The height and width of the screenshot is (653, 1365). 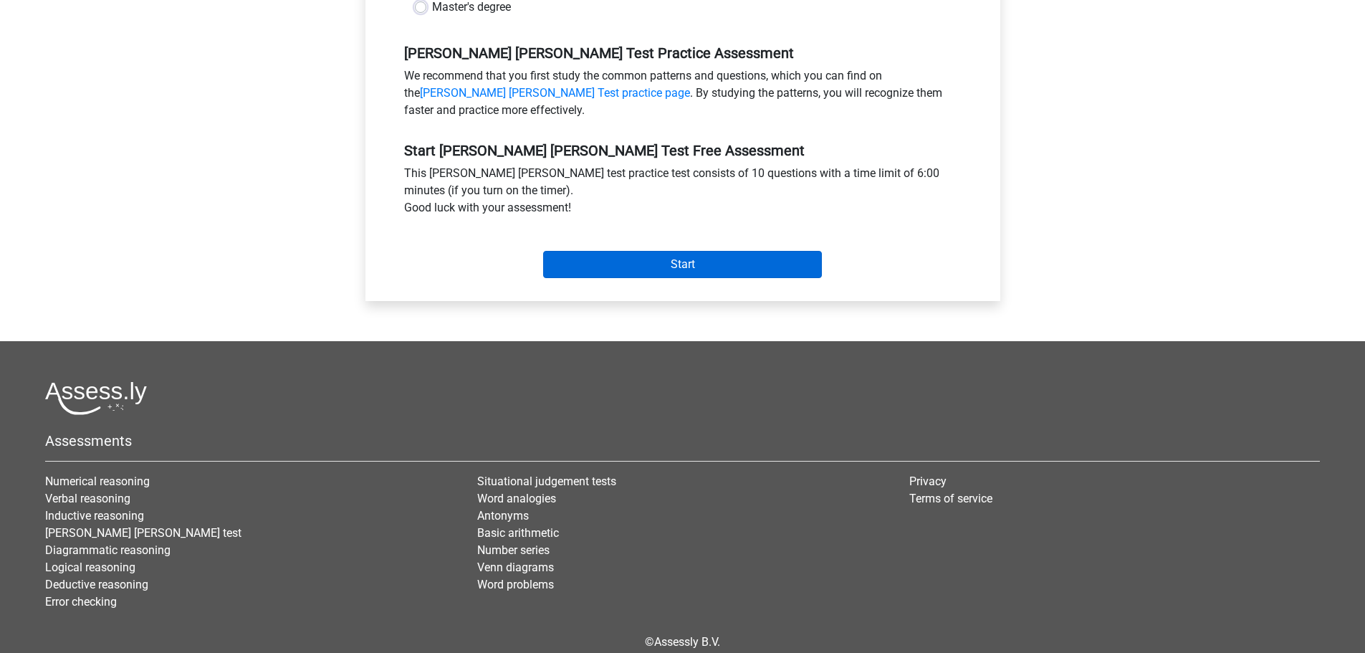 What do you see at coordinates (928, 481) in the screenshot?
I see `a: Privacy` at bounding box center [928, 481].